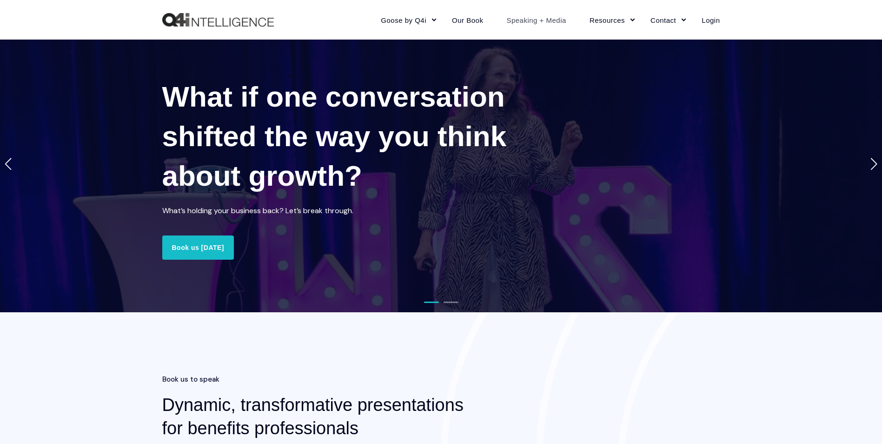 This screenshot has width=882, height=444. Describe the element at coordinates (218, 20) in the screenshot. I see `a: Back to Home` at that location.